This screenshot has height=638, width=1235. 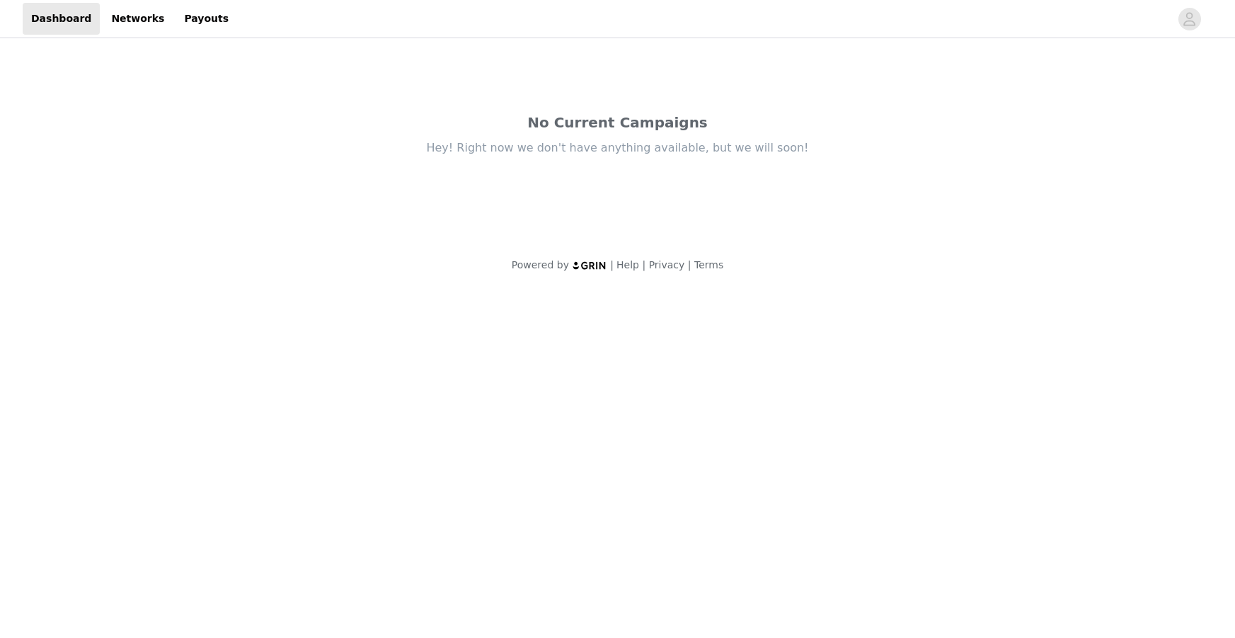 What do you see at coordinates (709, 265) in the screenshot?
I see `a: Terms` at bounding box center [709, 265].